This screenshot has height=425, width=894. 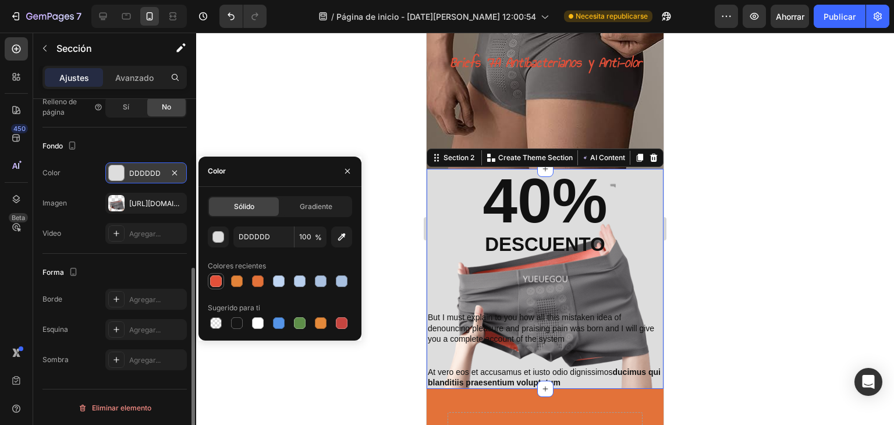 I want to click on sup: Briefs 7A Antibacterianos y Anti-olor, so click(x=119, y=30).